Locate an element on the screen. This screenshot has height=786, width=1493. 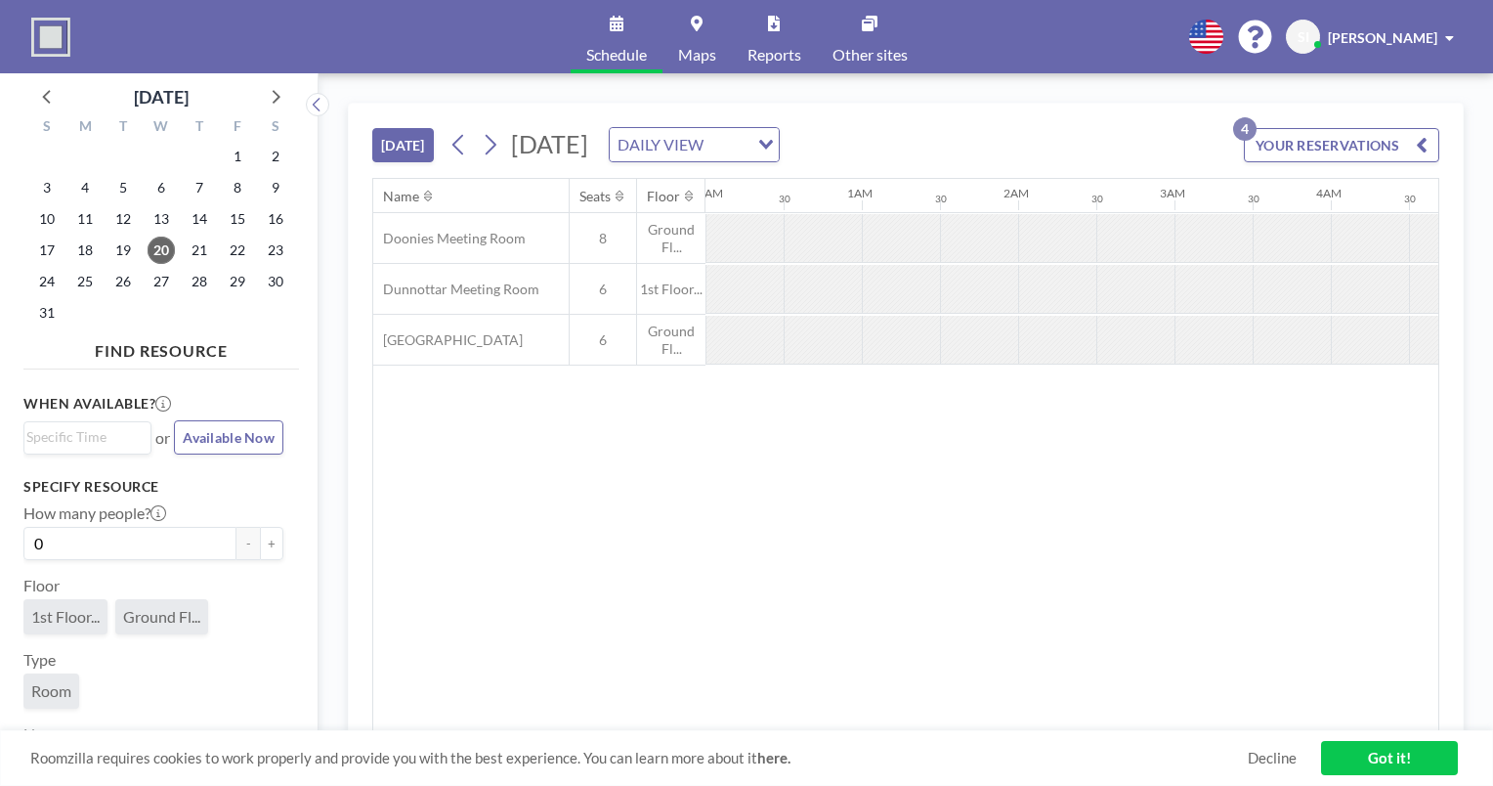
label: Floor is located at coordinates (41, 585).